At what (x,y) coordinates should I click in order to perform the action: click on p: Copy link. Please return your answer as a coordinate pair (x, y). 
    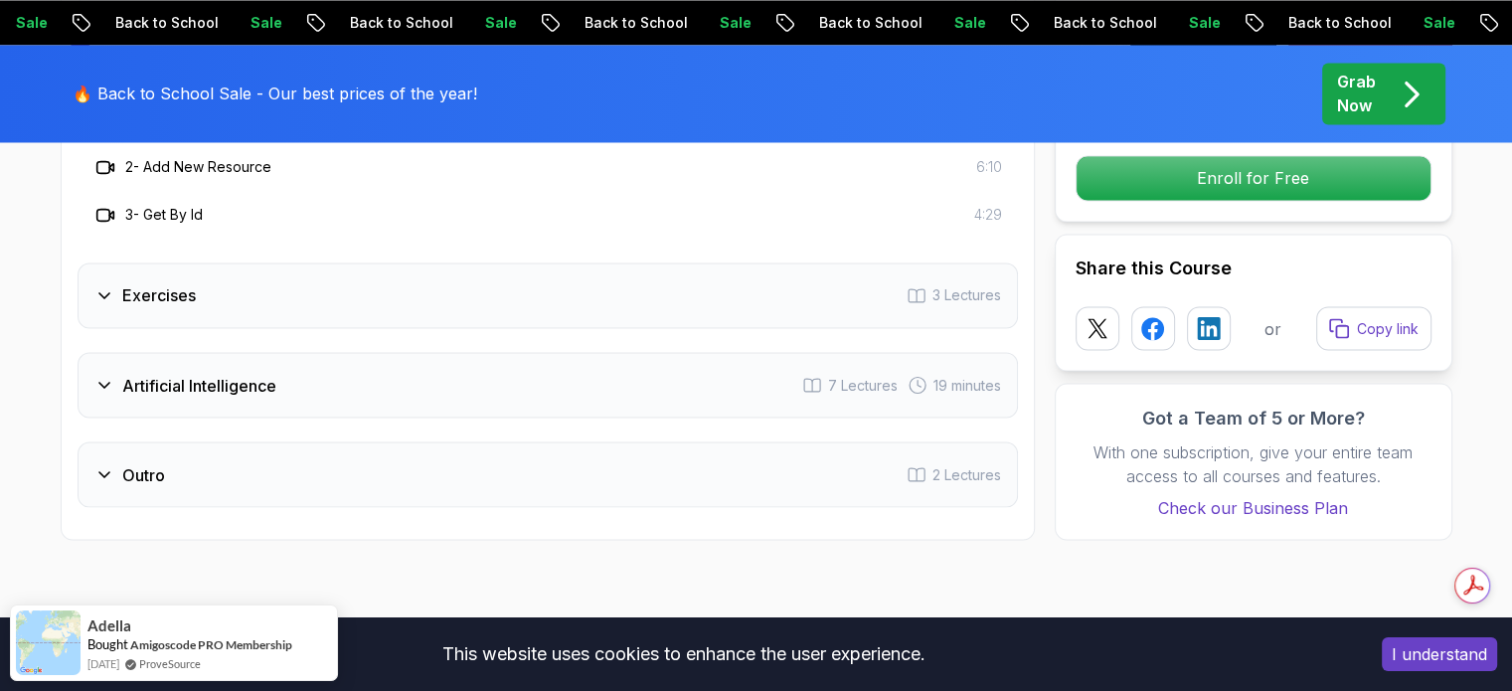
    Looking at the image, I should click on (1387, 328).